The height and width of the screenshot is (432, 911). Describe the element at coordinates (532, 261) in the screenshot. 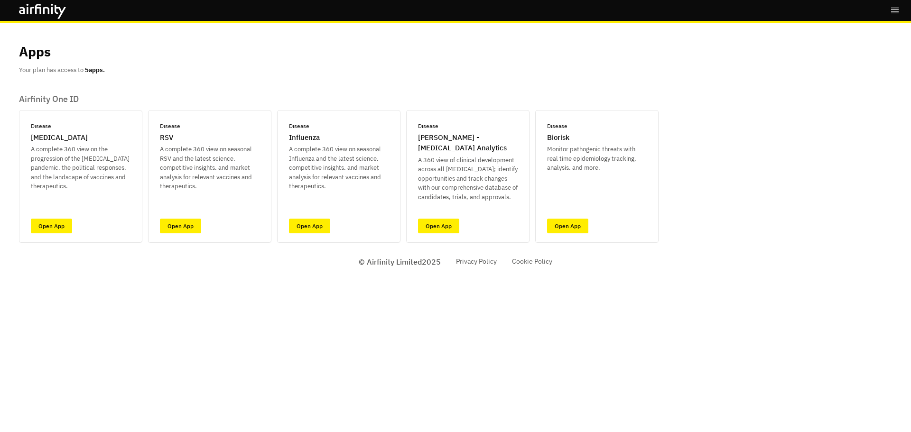

I see `a: Cookie Policy` at that location.